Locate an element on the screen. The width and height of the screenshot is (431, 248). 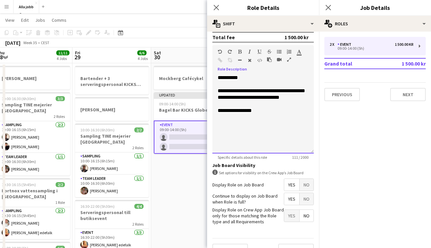
span: Jobs is located at coordinates (40, 20).